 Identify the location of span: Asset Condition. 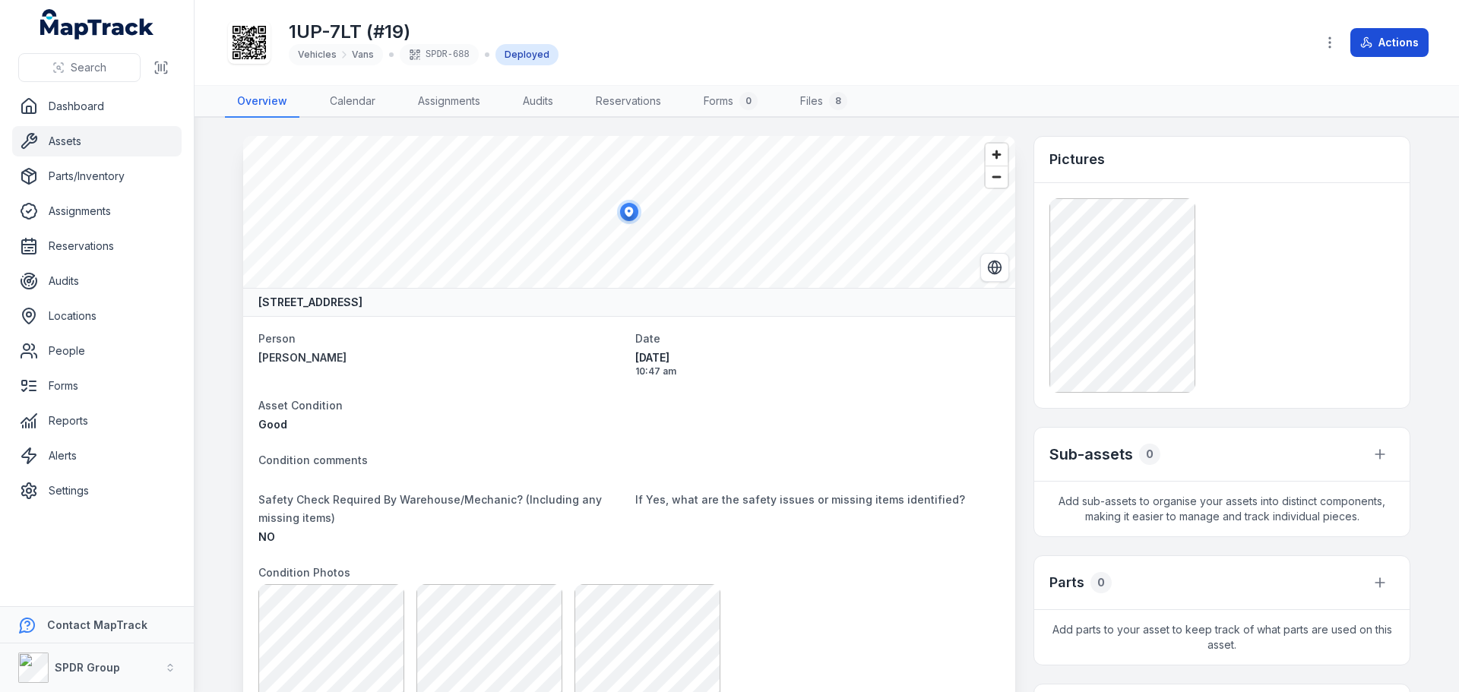
(300, 405).